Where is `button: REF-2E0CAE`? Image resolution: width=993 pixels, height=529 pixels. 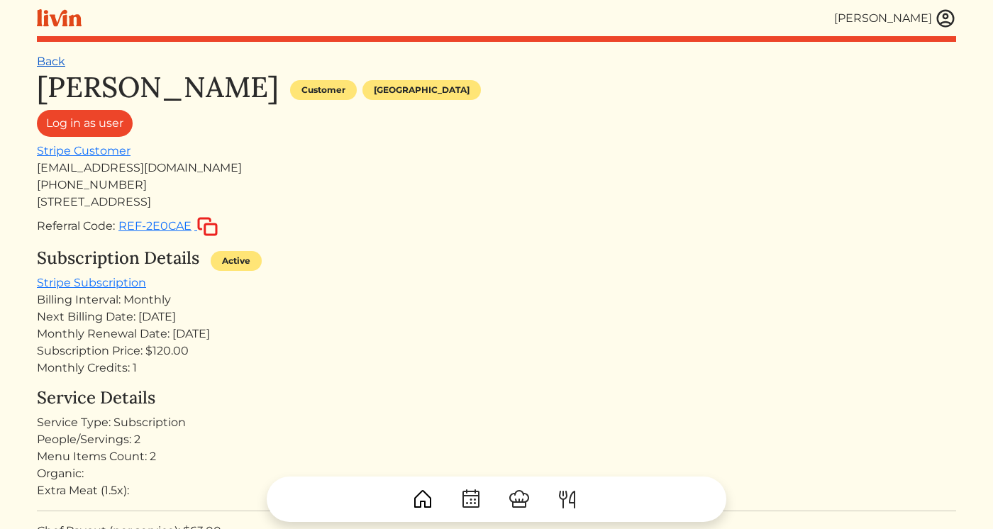 button: REF-2E0CAE is located at coordinates (168, 226).